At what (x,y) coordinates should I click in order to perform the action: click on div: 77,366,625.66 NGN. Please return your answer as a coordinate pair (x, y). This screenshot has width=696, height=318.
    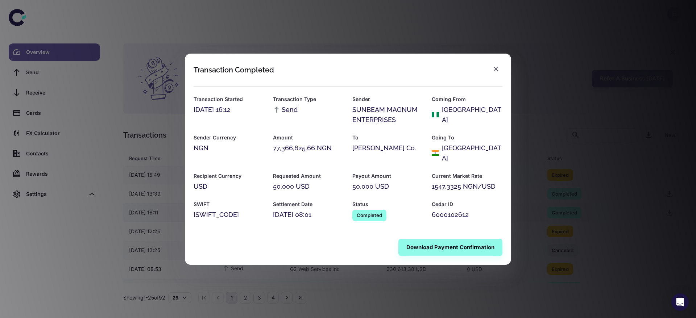
    Looking at the image, I should click on (308, 148).